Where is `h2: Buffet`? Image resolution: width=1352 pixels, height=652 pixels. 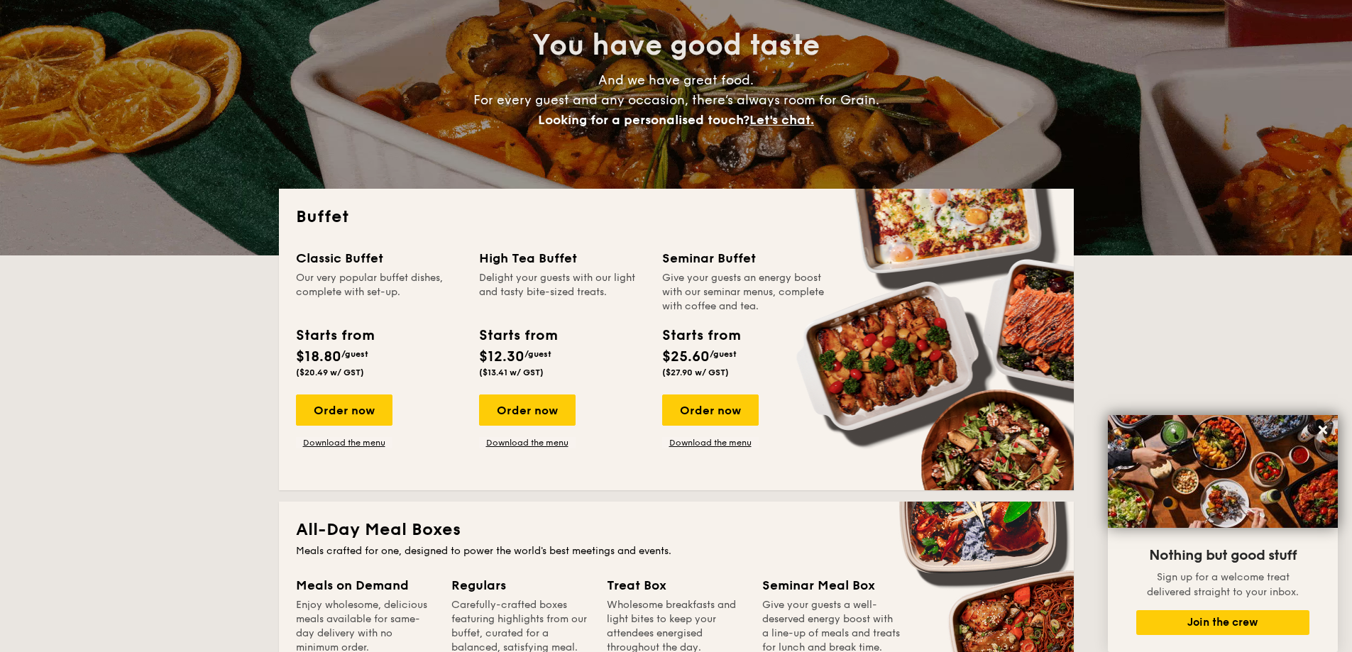 h2: Buffet is located at coordinates (677, 217).